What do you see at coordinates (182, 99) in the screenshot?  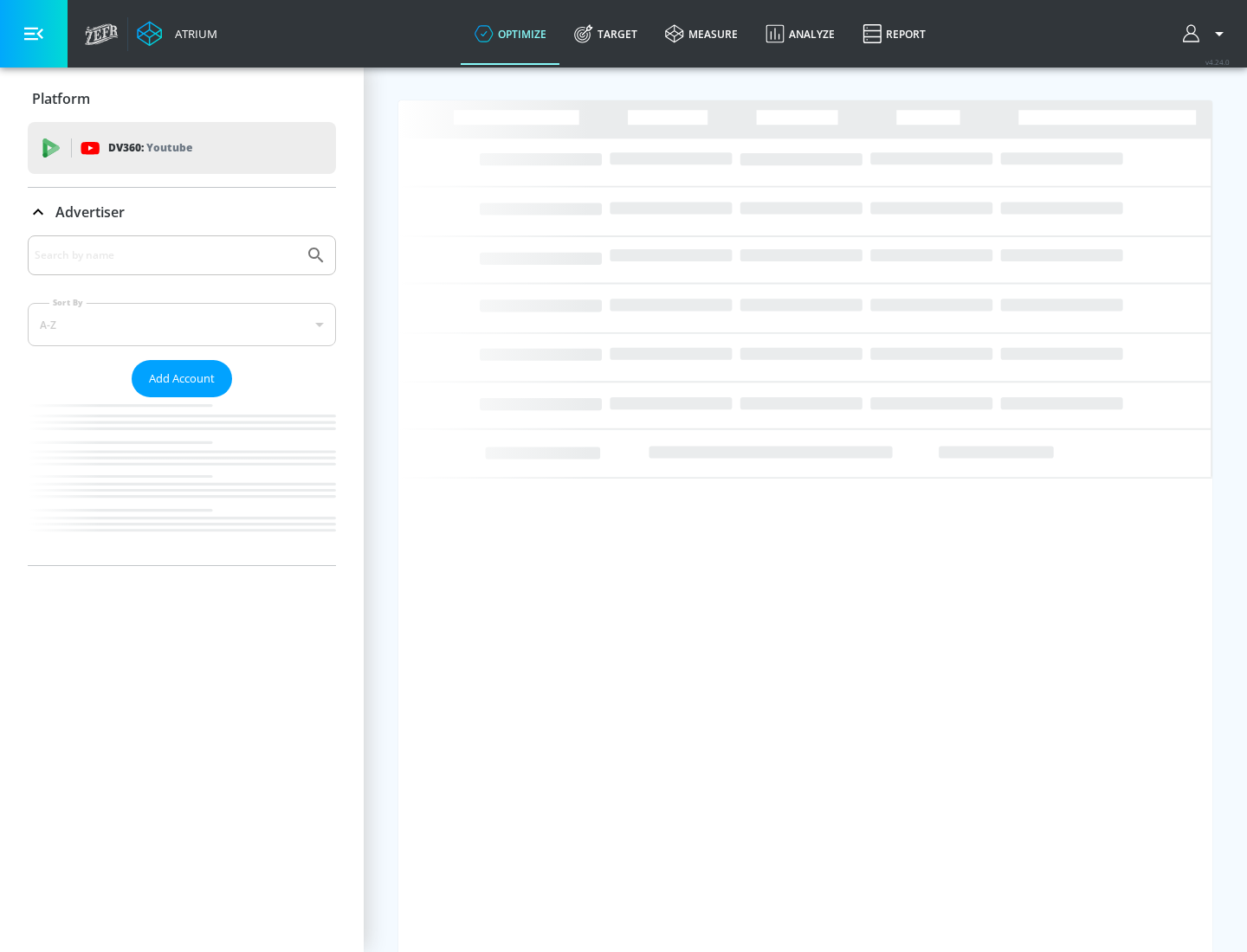 I see `div: Platform` at bounding box center [182, 99].